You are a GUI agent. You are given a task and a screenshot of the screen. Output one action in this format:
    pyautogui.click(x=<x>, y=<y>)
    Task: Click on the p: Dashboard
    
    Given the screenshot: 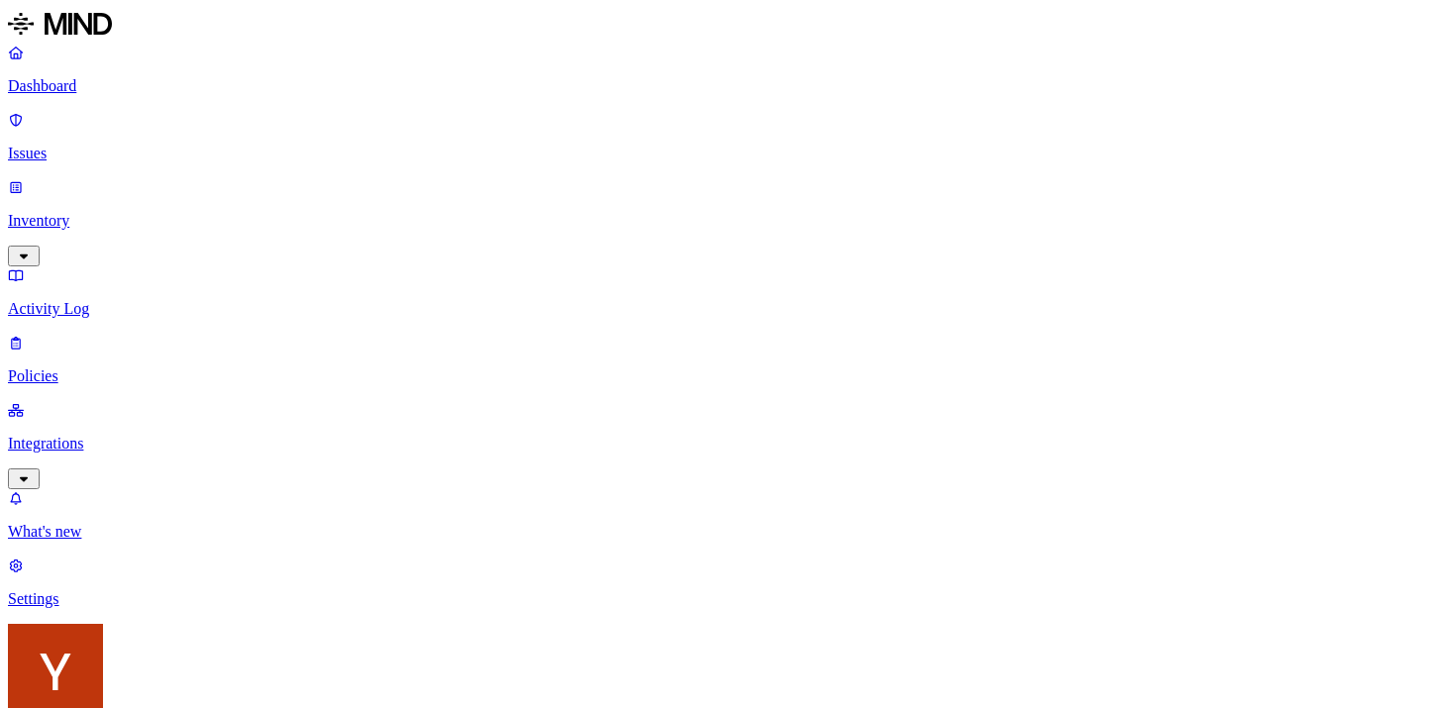 What is the action you would take?
    pyautogui.click(x=728, y=86)
    